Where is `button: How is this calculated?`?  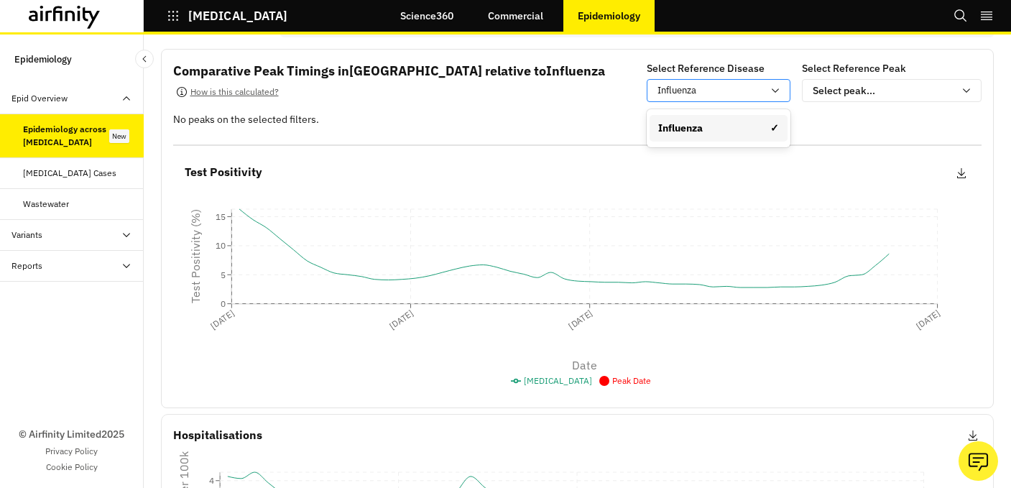 button: How is this calculated? is located at coordinates (227, 92).